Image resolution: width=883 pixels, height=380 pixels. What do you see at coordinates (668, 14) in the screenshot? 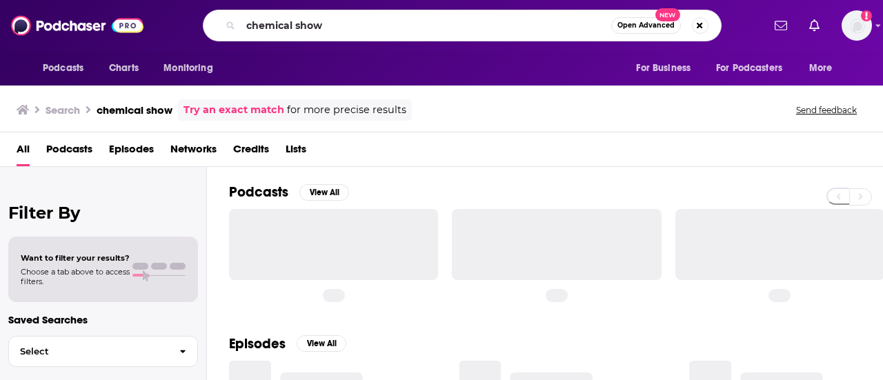
I see `span: New` at bounding box center [668, 14].